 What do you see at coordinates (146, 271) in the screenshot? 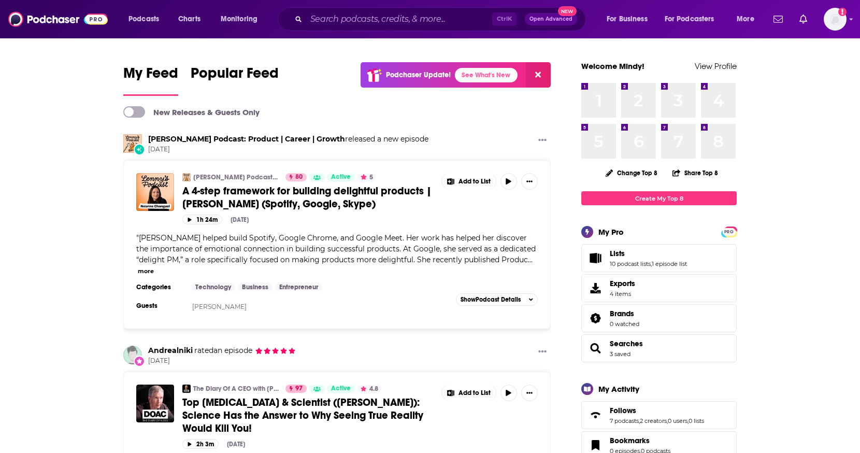
I see `button: more` at bounding box center [146, 271].